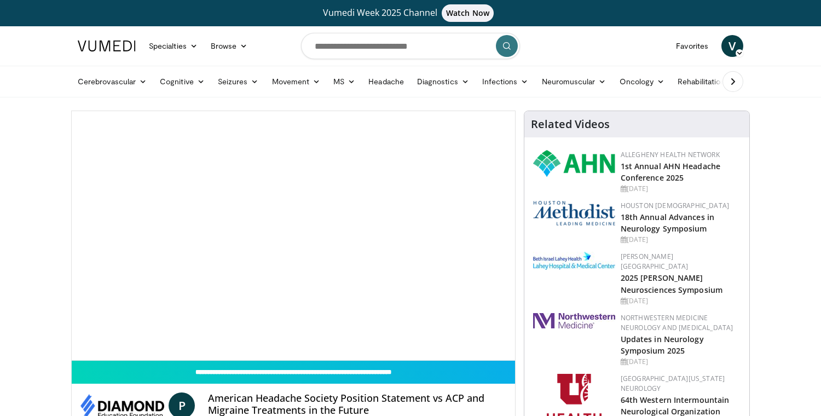 The height and width of the screenshot is (416, 821). What do you see at coordinates (733, 46) in the screenshot?
I see `span: V` at bounding box center [733, 46].